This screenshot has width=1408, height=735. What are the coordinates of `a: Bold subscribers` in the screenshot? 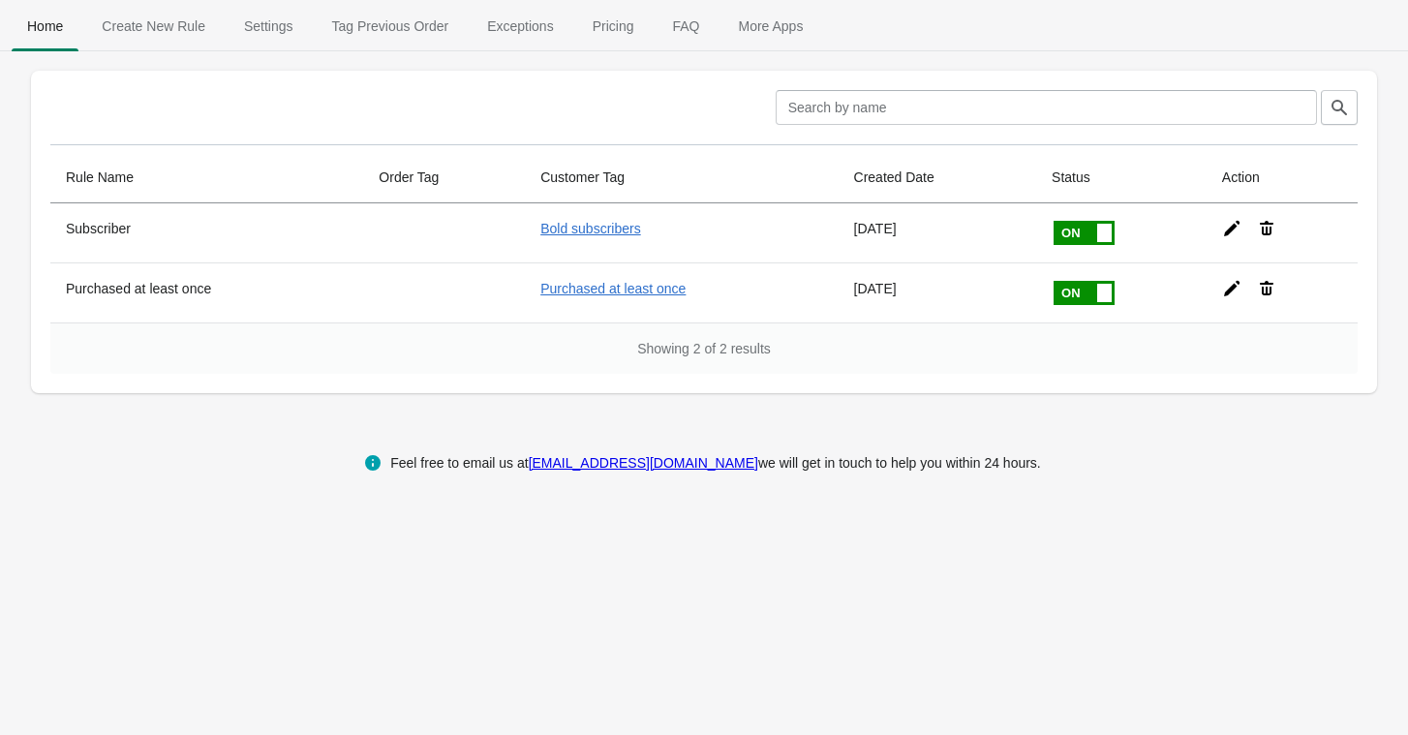 It's located at (591, 229).